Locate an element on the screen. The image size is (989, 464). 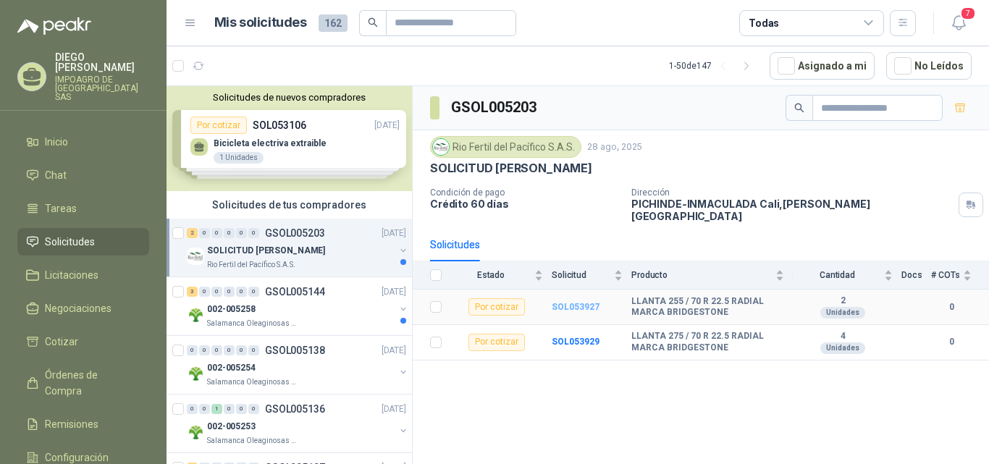
b: LLANTA 255 / 70 R 22.5 RADIAL MARCA BRIDGESTONE is located at coordinates (707, 307).